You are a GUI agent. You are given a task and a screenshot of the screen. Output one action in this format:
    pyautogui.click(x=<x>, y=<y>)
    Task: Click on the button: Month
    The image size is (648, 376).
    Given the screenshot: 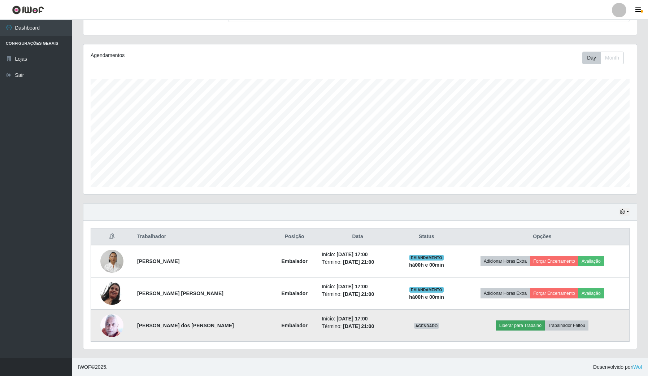 What is the action you would take?
    pyautogui.click(x=612, y=58)
    